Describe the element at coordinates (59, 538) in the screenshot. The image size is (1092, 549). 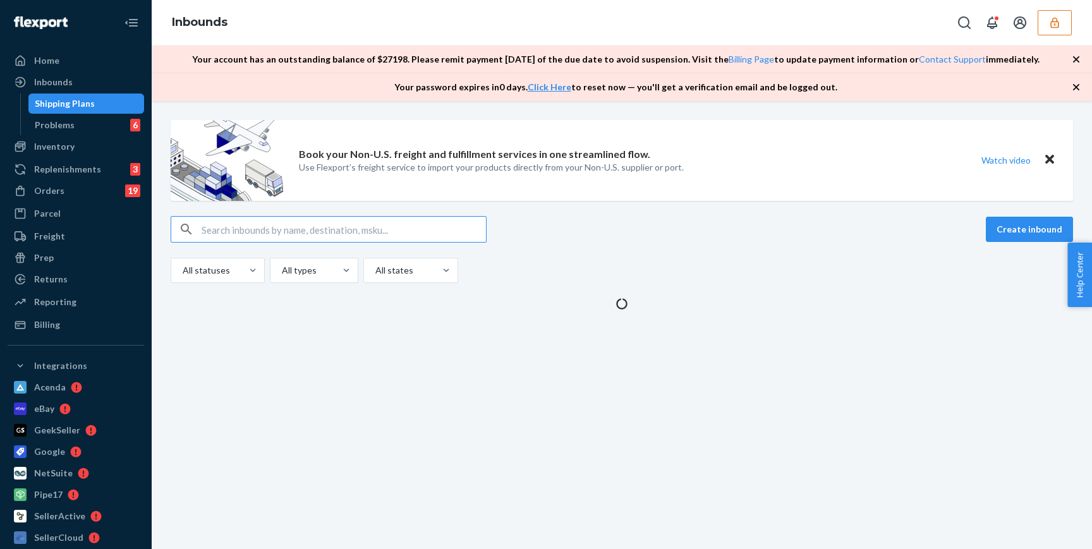
I see `div: SellerCloud` at that location.